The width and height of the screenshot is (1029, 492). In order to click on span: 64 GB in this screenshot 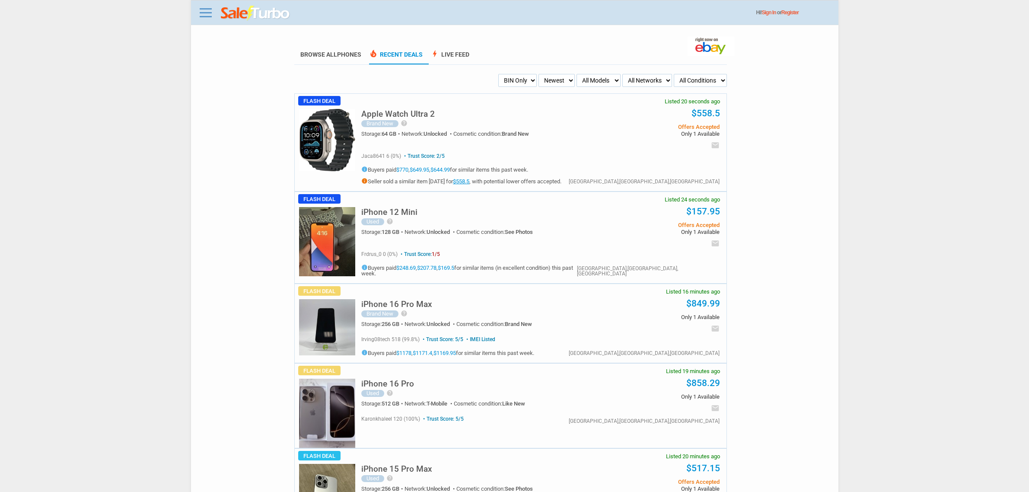, I will do `click(389, 134)`.